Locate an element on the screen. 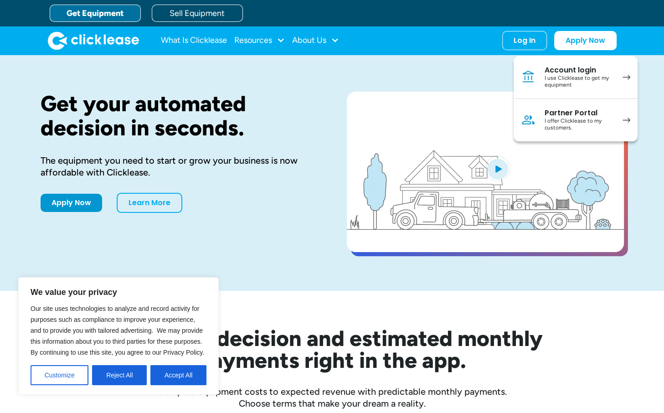 Image resolution: width=664 pixels, height=413 pixels. h2: See your decision and estimated monthly payments right in the app. is located at coordinates (332, 349).